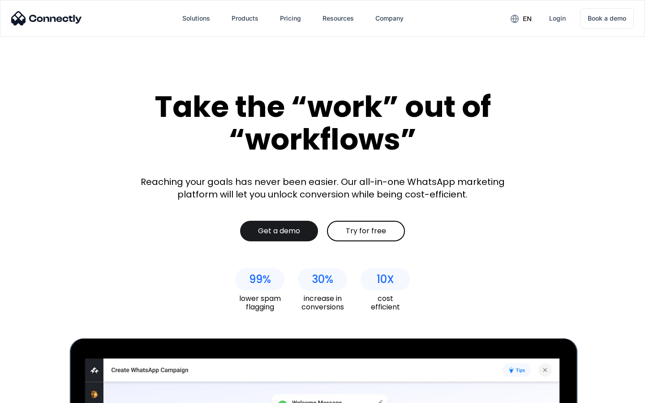  I want to click on div: Try for free, so click(366, 231).